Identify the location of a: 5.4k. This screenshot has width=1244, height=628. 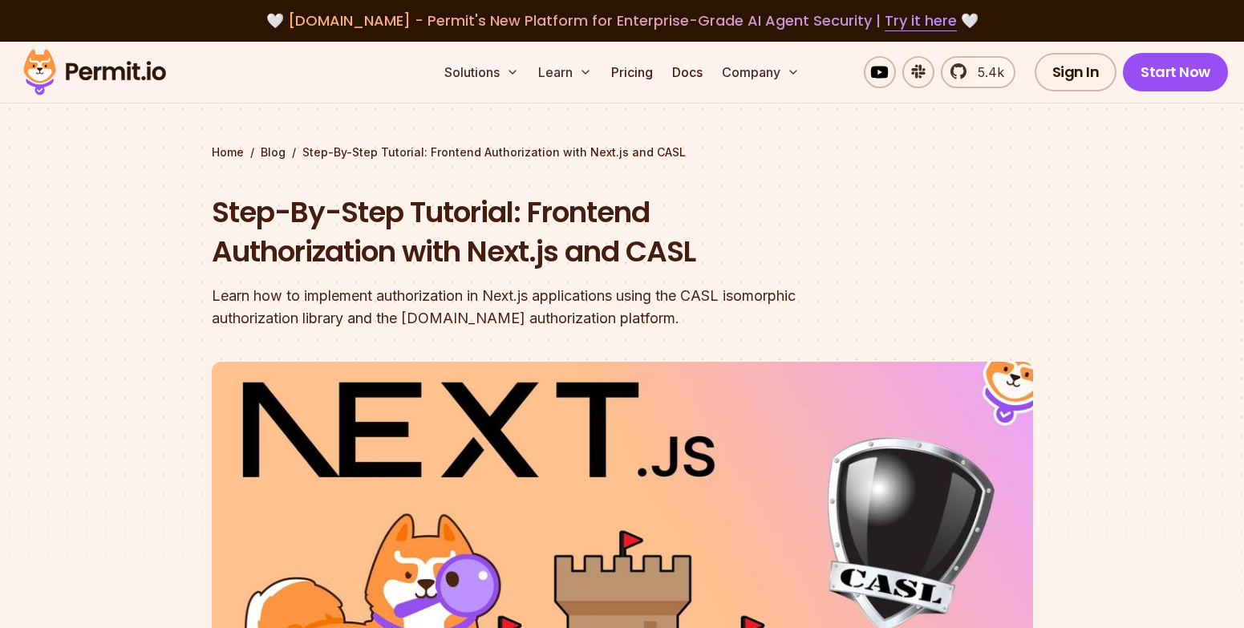
(978, 72).